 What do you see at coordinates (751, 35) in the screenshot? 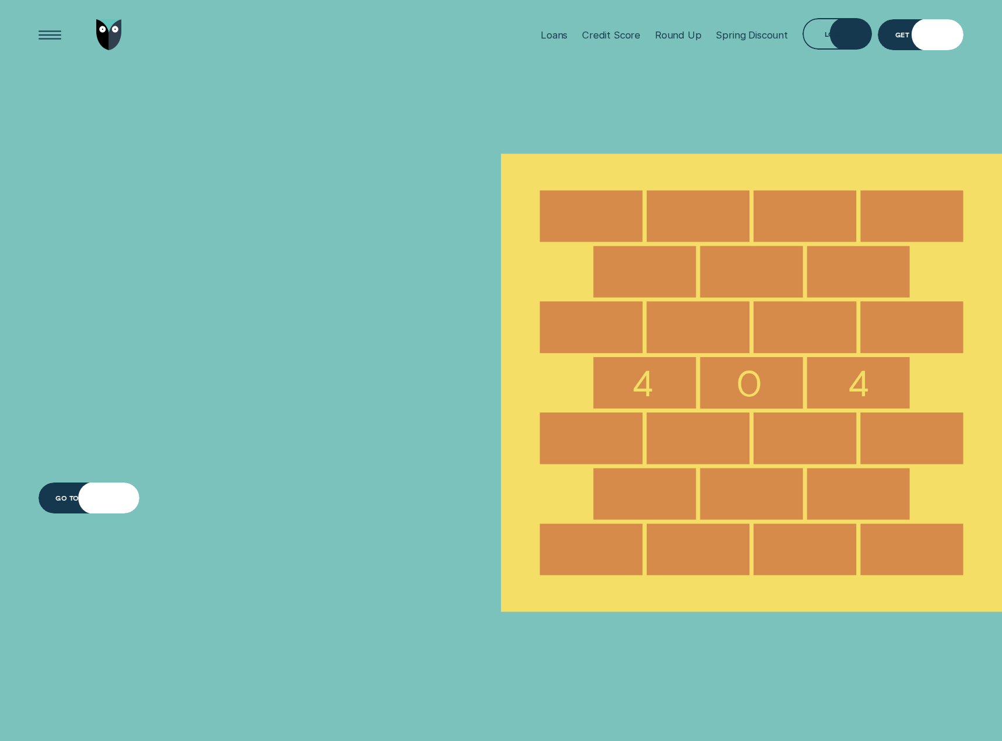
I see `div: Spring Discount` at bounding box center [751, 35].